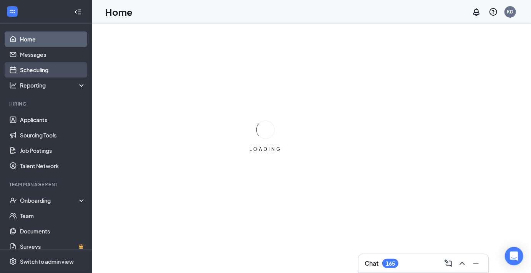 The image size is (531, 273). What do you see at coordinates (47, 104) in the screenshot?
I see `div: Hiring` at bounding box center [47, 104].